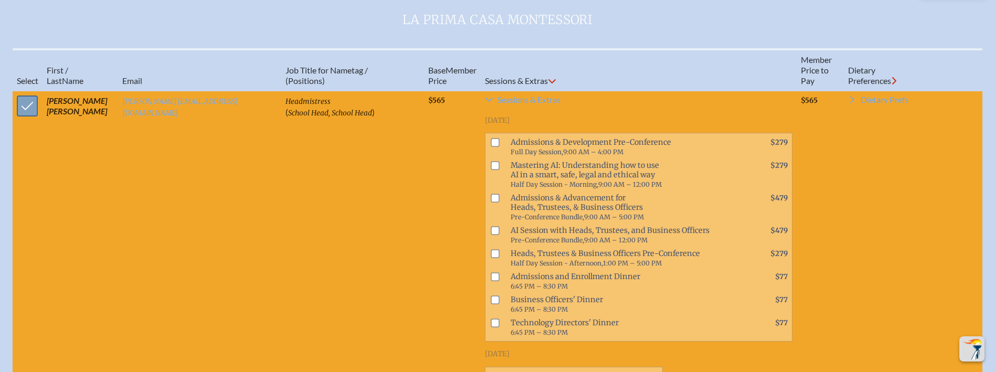 This screenshot has width=995, height=372. What do you see at coordinates (638, 102) in the screenshot?
I see `a: Sessions & Extras` at bounding box center [638, 102].